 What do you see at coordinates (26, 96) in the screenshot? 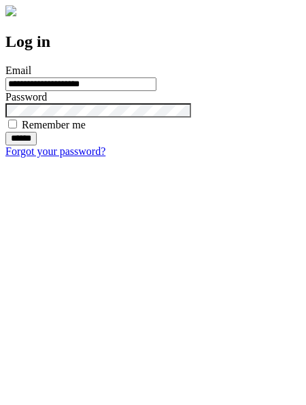
I see `label: Password` at bounding box center [26, 96].